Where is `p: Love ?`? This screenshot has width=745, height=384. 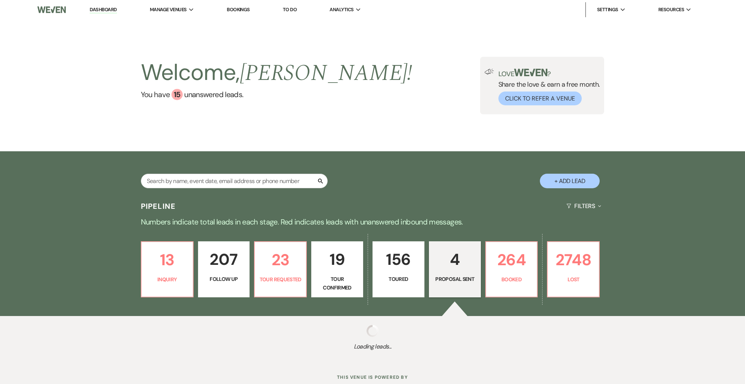
p: Love ? is located at coordinates (549, 73).